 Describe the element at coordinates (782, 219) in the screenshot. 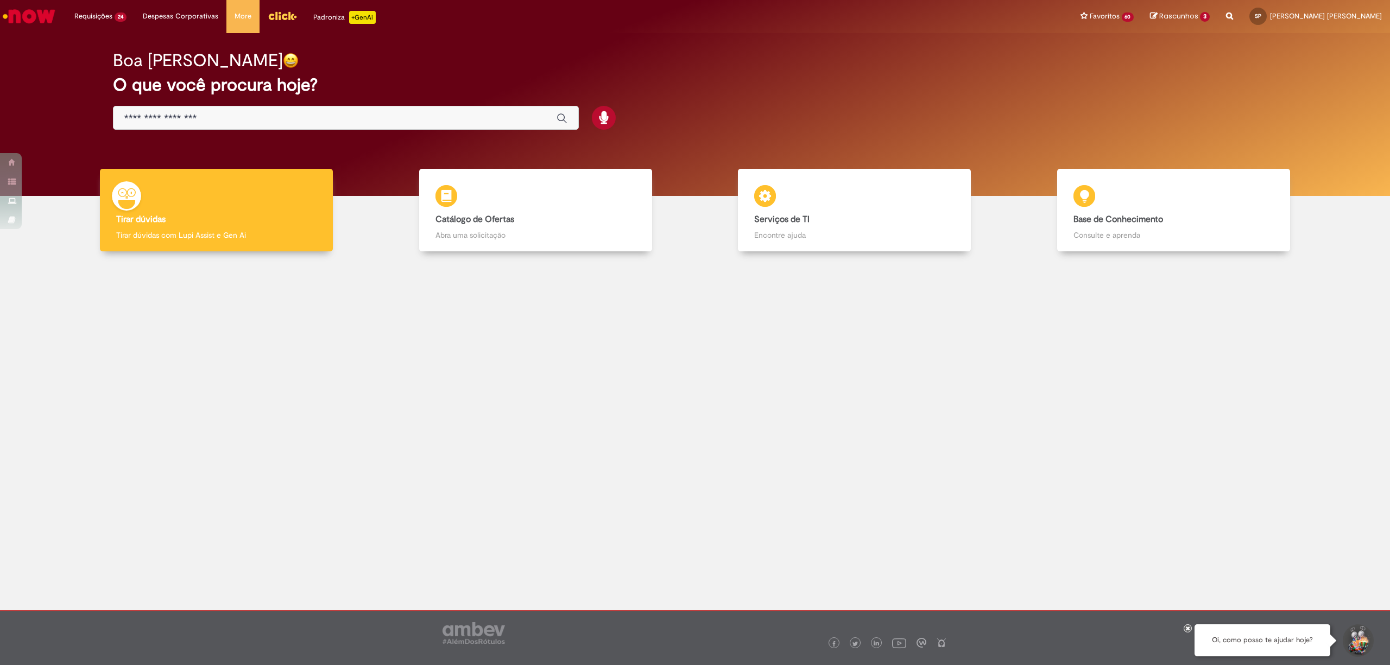

I see `b: Serviços de TI` at that location.